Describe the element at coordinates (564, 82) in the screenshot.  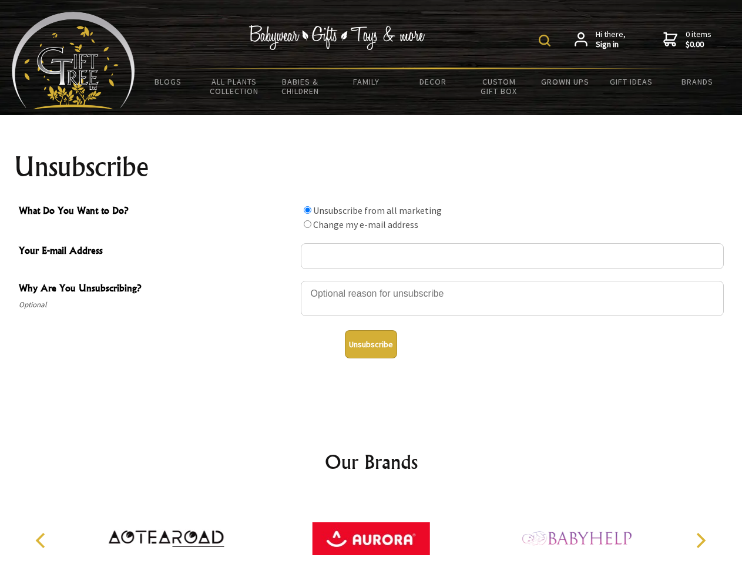
I see `a: Grown Ups` at that location.